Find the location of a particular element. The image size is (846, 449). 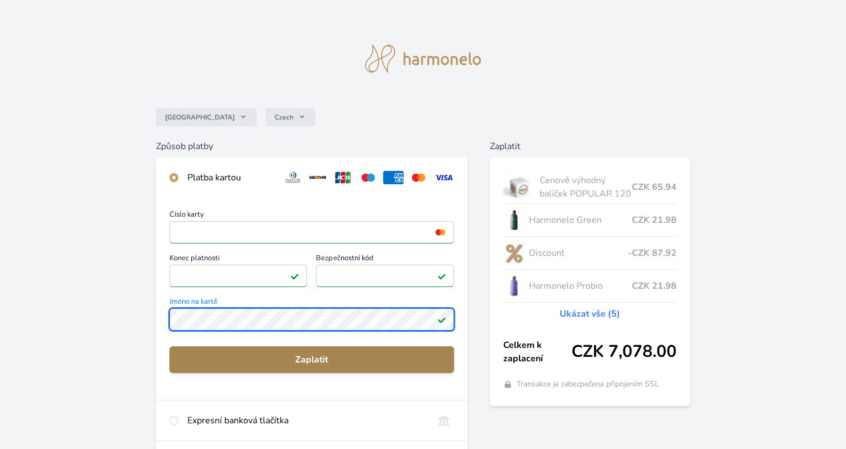

span: Bezpečnostní kód is located at coordinates (385, 260).